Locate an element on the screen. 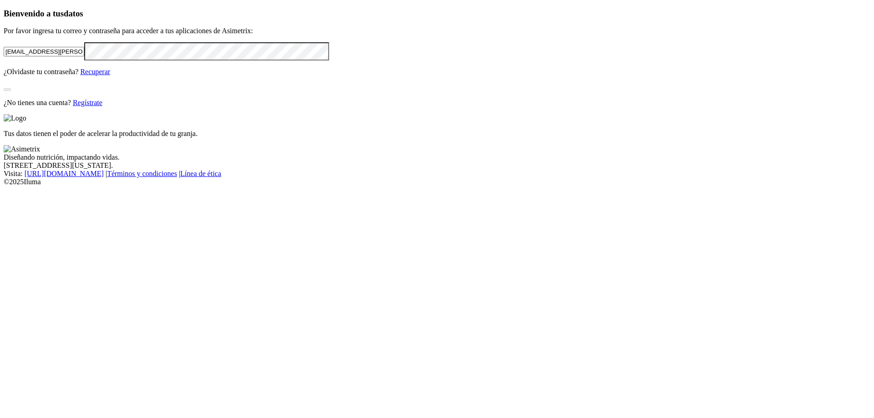 This screenshot has height=418, width=874. p: Tus datos tienen el poder de acelerar la productividad de tu granja. is located at coordinates (437, 134).